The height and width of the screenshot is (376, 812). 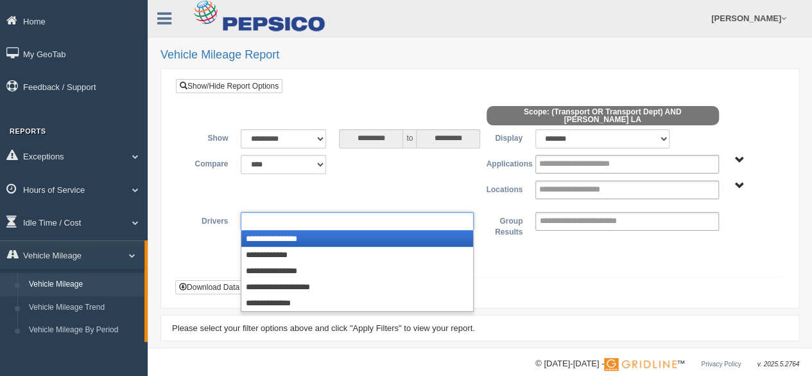 I want to click on img: Gridline, so click(x=640, y=364).